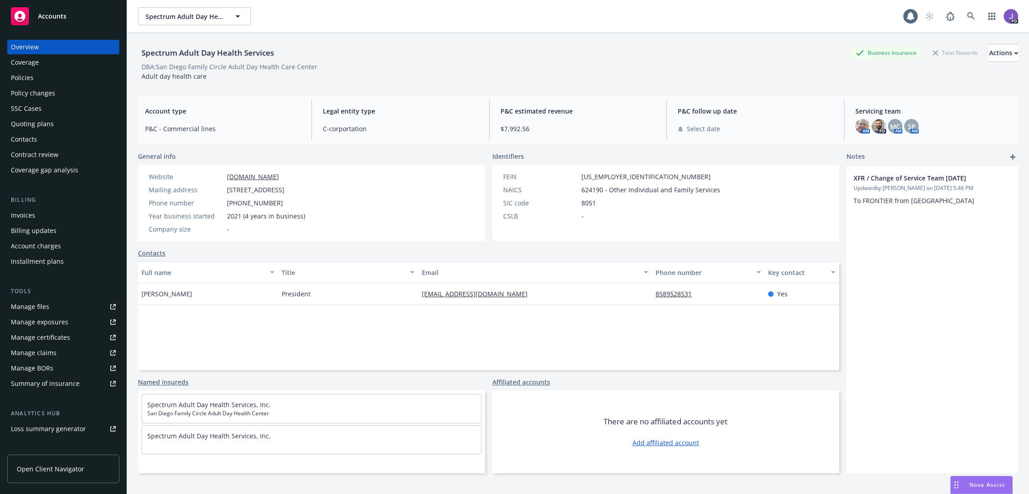 This screenshot has height=494, width=1029. I want to click on button: Spectrum Adult Day Health Services, so click(194, 16).